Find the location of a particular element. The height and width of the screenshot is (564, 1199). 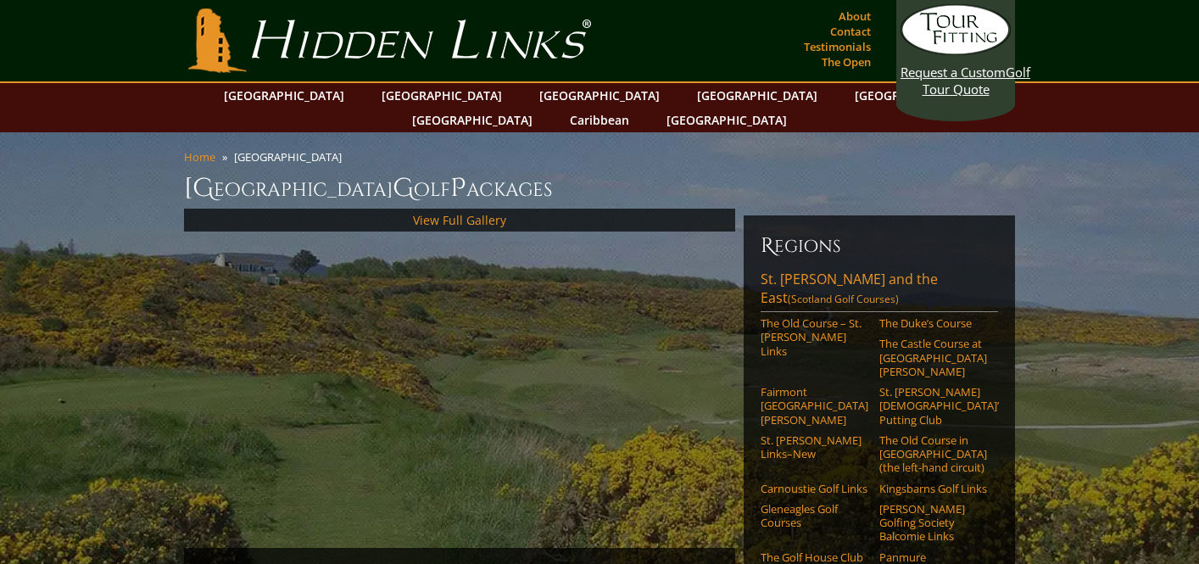

a: Gleneagles Golf Courses is located at coordinates (814, 515).